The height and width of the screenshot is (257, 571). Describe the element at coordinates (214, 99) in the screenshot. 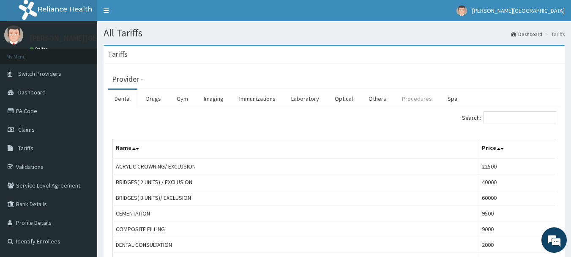

I see `a: Imaging` at that location.